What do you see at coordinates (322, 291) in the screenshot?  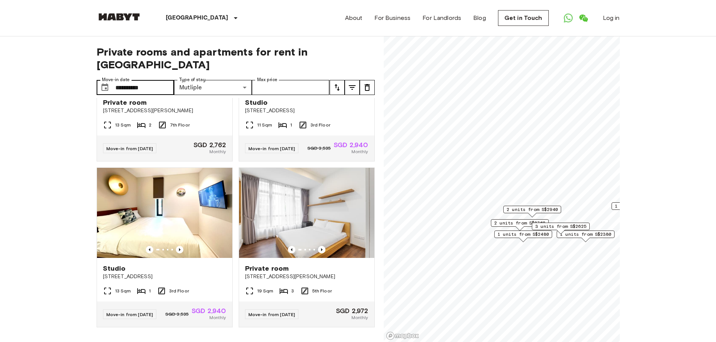 I see `span: 5th Floor` at bounding box center [322, 291].